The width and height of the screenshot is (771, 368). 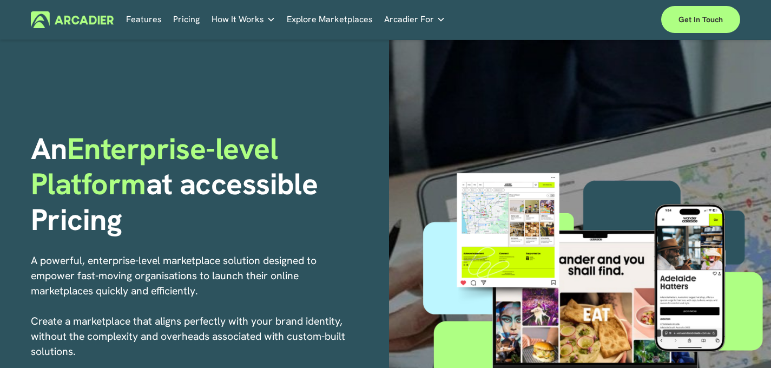 What do you see at coordinates (744, 342) in the screenshot?
I see `div: Widget de chat` at bounding box center [744, 342].